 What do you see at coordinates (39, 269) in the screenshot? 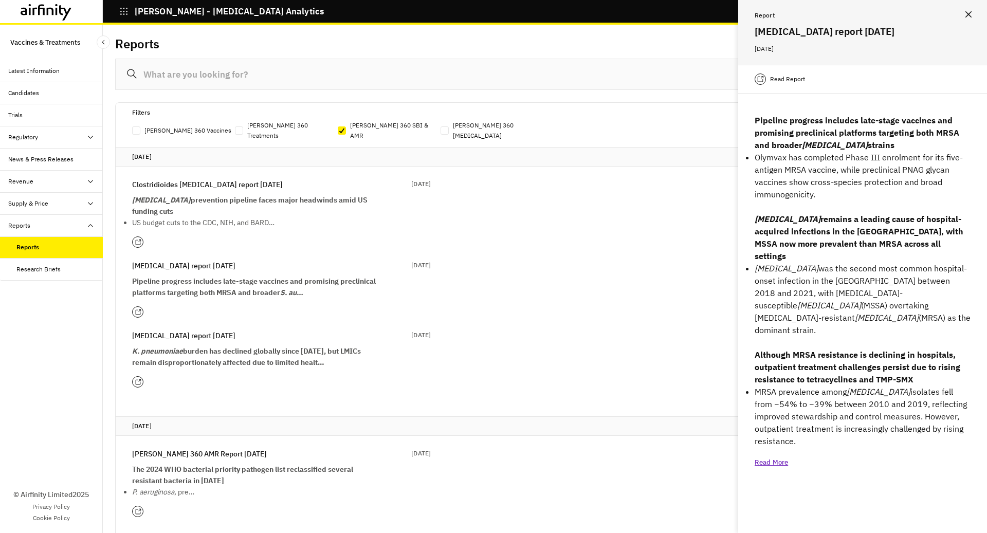
I see `div: Research Briefs` at bounding box center [39, 269].